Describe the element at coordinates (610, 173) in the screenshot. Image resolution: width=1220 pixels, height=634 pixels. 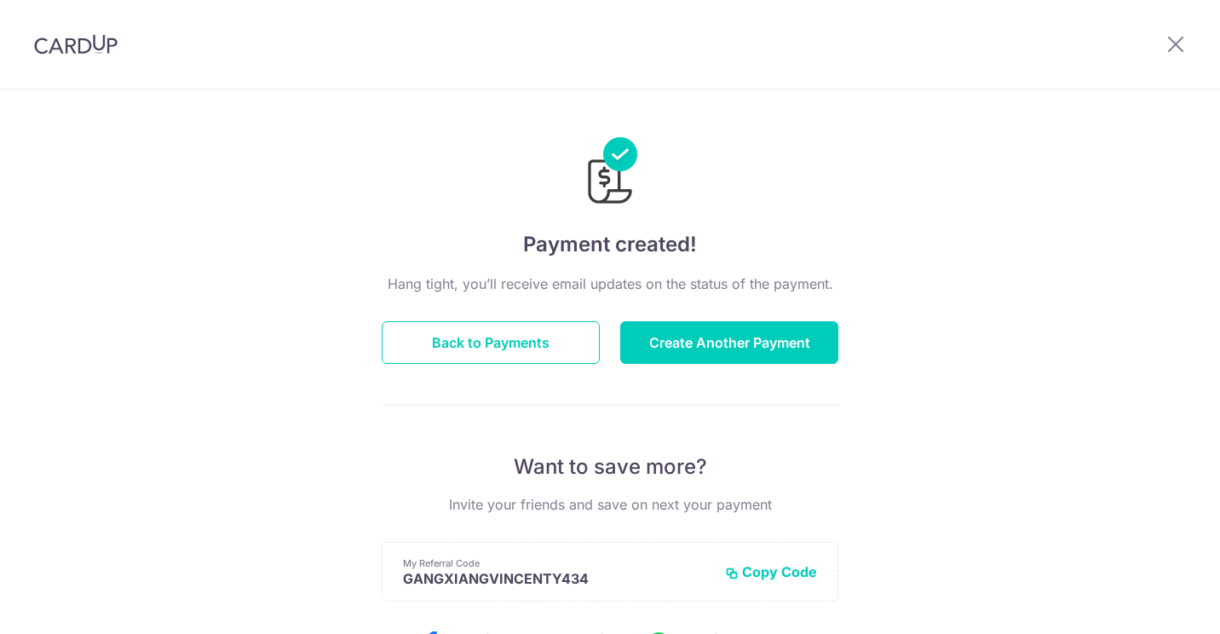
I see `img: Payments` at that location.